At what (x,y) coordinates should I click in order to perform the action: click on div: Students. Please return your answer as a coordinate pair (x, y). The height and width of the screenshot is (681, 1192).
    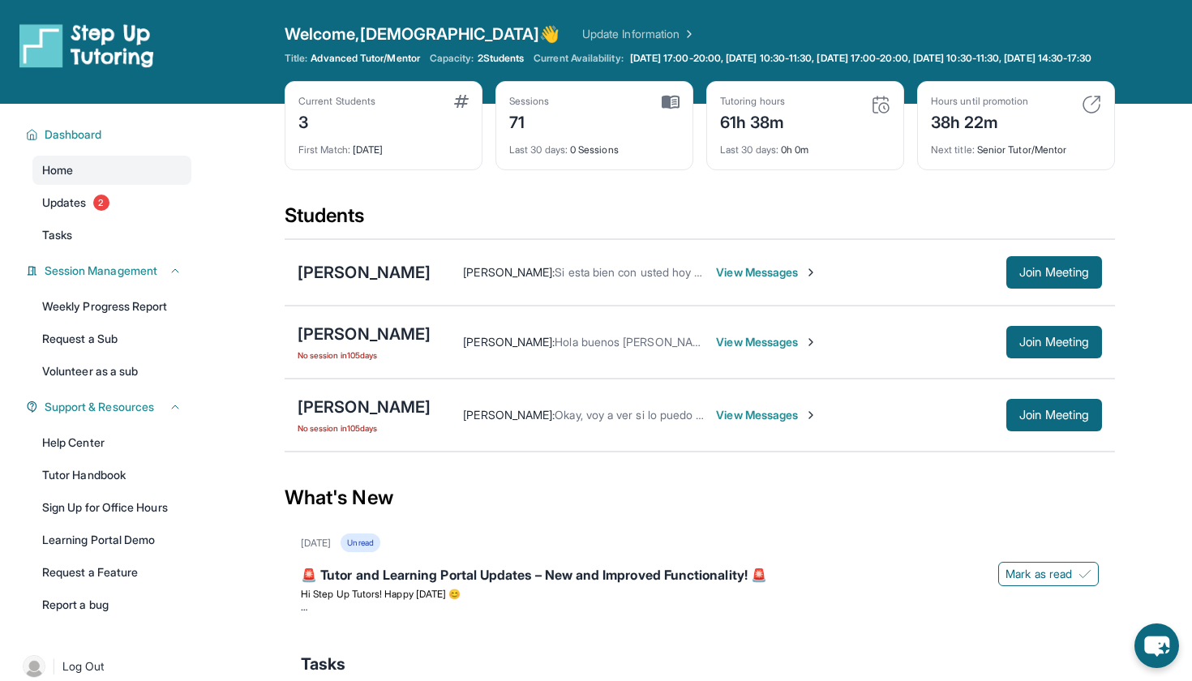
    Looking at the image, I should click on (700, 221).